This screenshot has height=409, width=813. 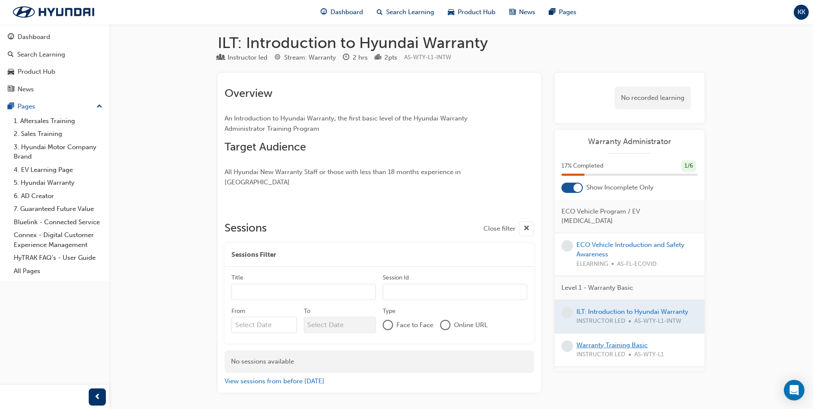 What do you see at coordinates (391, 57) in the screenshot?
I see `div: 2 pts` at bounding box center [391, 57].